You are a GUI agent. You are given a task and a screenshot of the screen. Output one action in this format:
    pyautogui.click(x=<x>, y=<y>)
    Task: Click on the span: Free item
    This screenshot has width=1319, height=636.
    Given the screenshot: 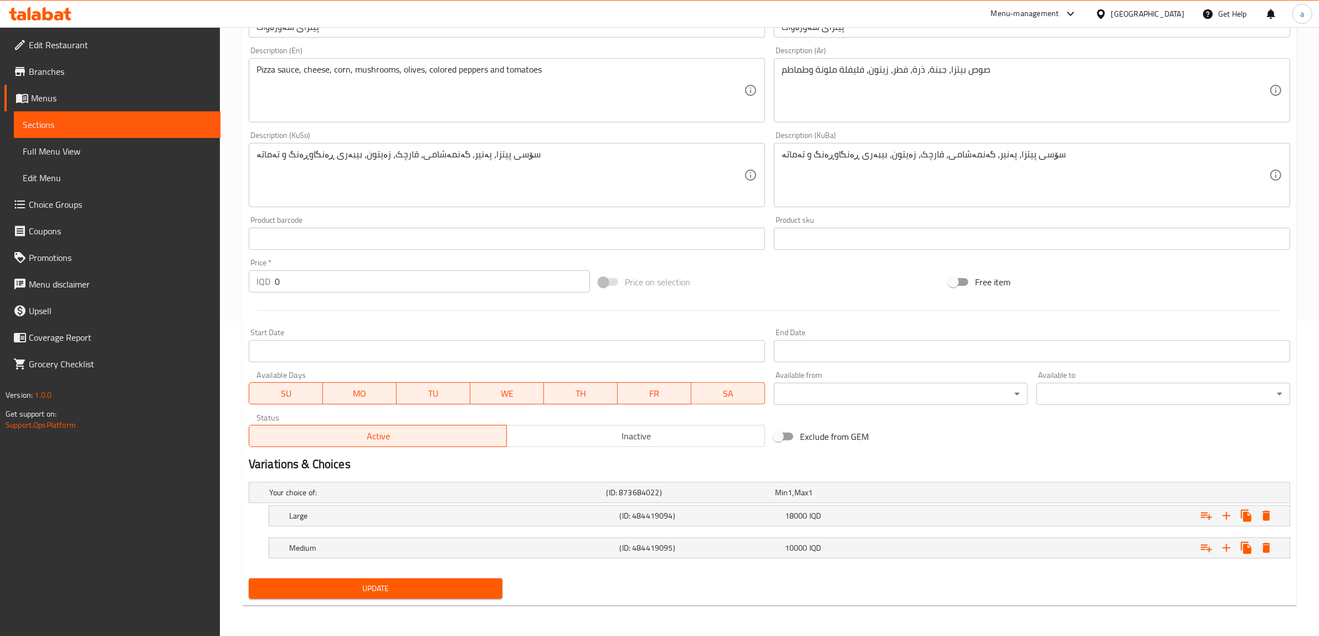 What is the action you would take?
    pyautogui.click(x=993, y=282)
    